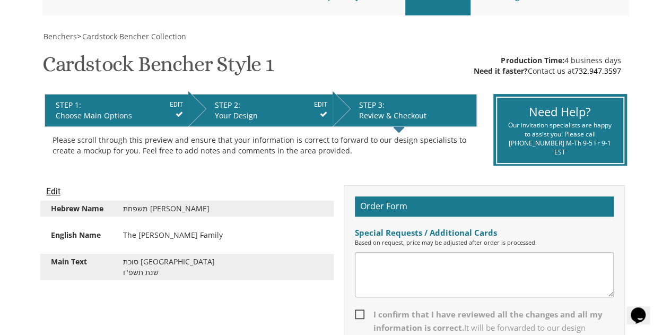 Image resolution: width=671 pixels, height=335 pixels. I want to click on span: Cardstock Bencher Collection, so click(134, 36).